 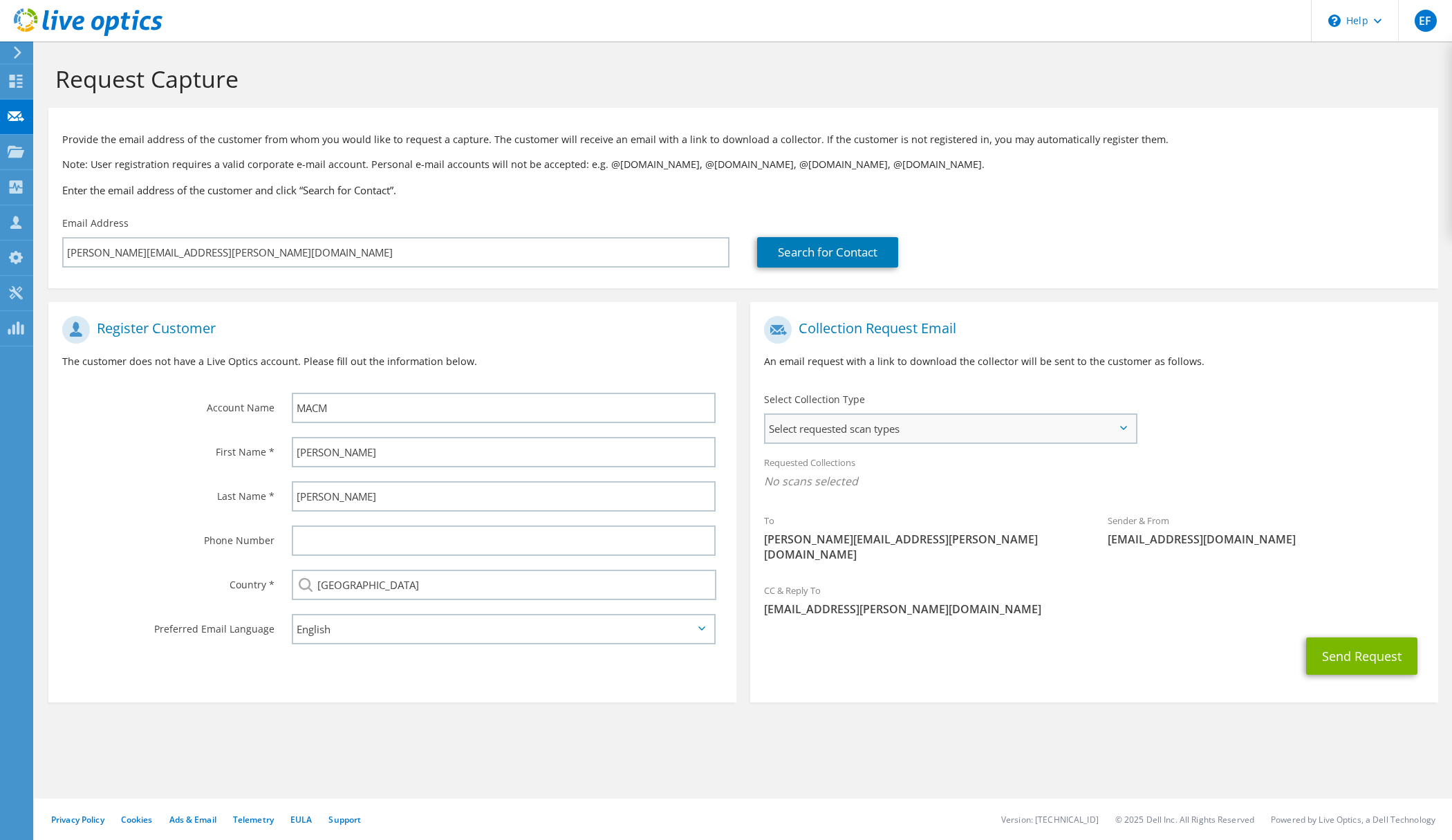 What do you see at coordinates (168, 625) in the screenshot?
I see `label: Preferred Email Language` at bounding box center [168, 625].